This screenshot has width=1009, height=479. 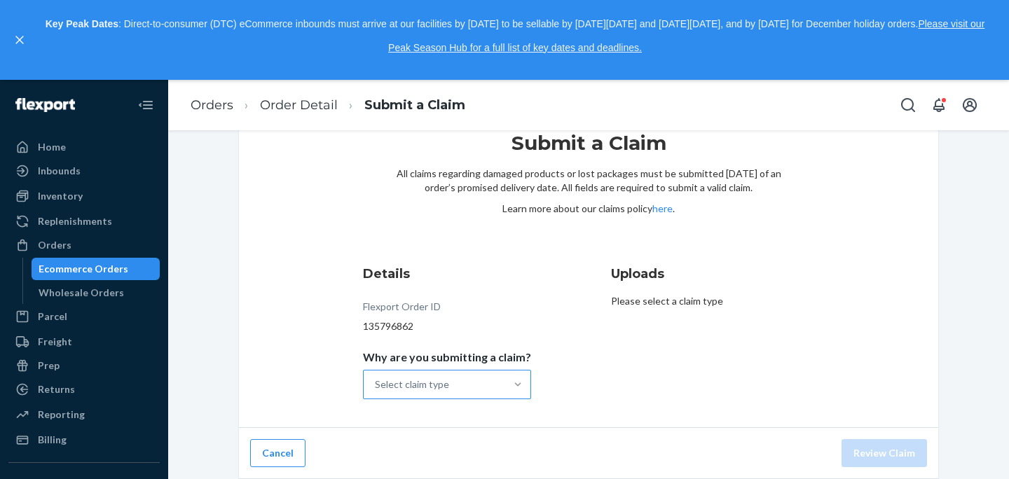 I want to click on a: Submit a Claim, so click(x=415, y=105).